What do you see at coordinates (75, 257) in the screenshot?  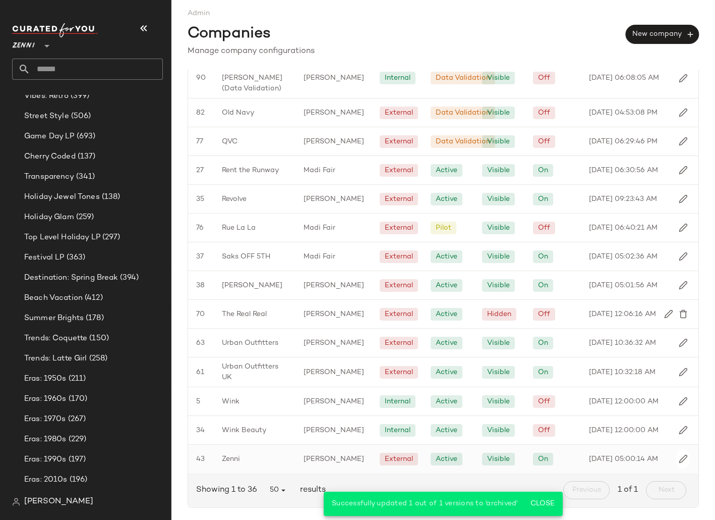 I see `span: (363)` at bounding box center [75, 257].